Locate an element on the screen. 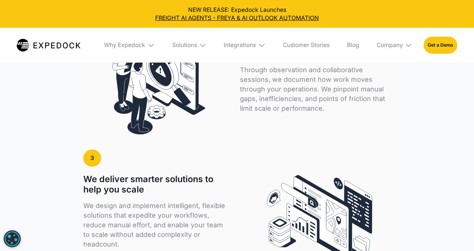 The width and height of the screenshot is (474, 251). h1: We deliver smarter solutions to help you scale is located at coordinates (154, 184).